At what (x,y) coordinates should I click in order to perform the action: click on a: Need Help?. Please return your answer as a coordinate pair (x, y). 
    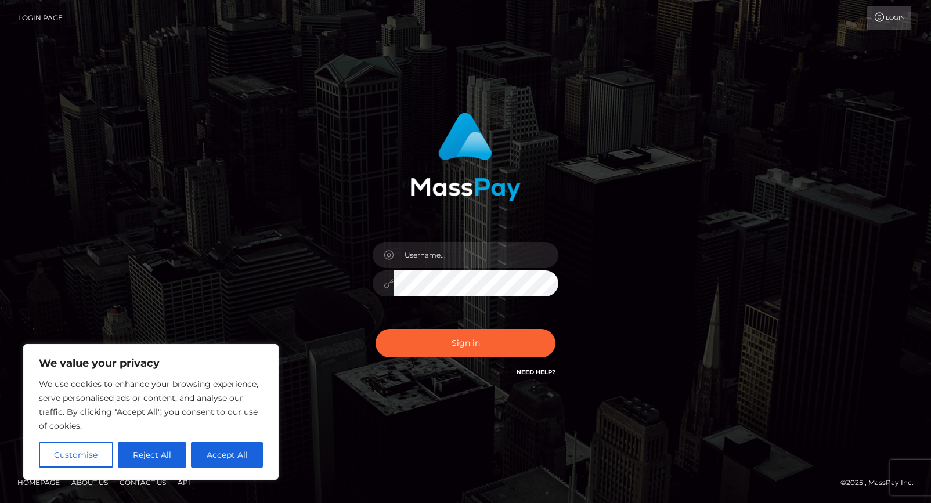
    Looking at the image, I should click on (536, 372).